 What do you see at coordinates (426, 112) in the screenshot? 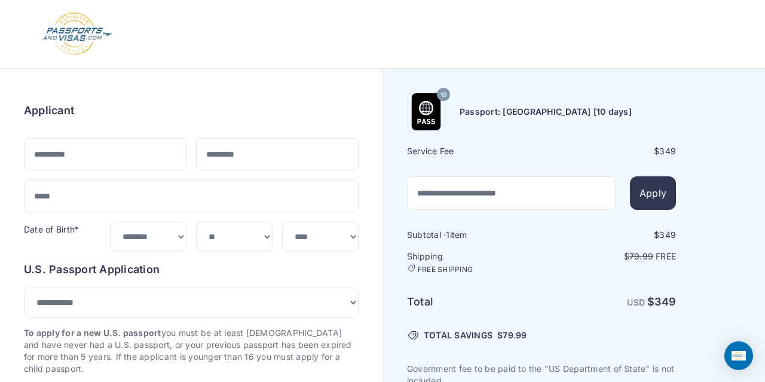
I see `img: Product Name` at bounding box center [426, 112].